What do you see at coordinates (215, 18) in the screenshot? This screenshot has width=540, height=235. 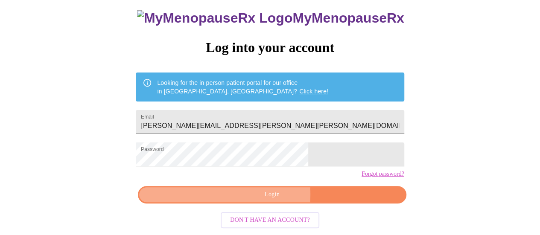 I see `img: MyMenopauseRx Logo` at bounding box center [215, 18].